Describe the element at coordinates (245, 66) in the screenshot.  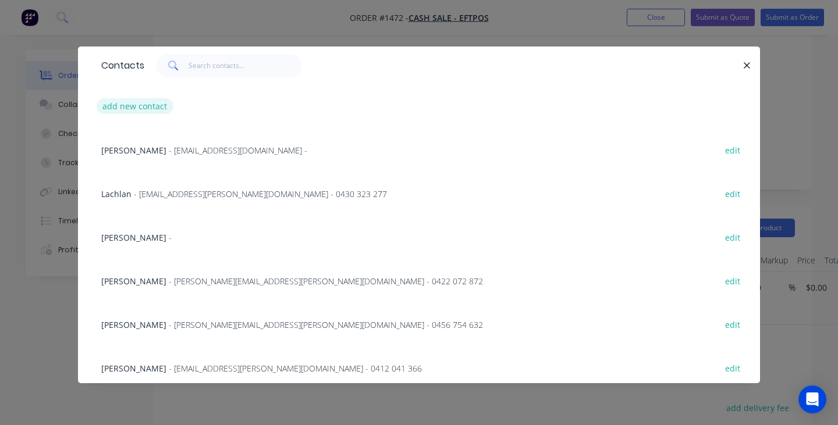
I see `input: Search contacts...` at that location.